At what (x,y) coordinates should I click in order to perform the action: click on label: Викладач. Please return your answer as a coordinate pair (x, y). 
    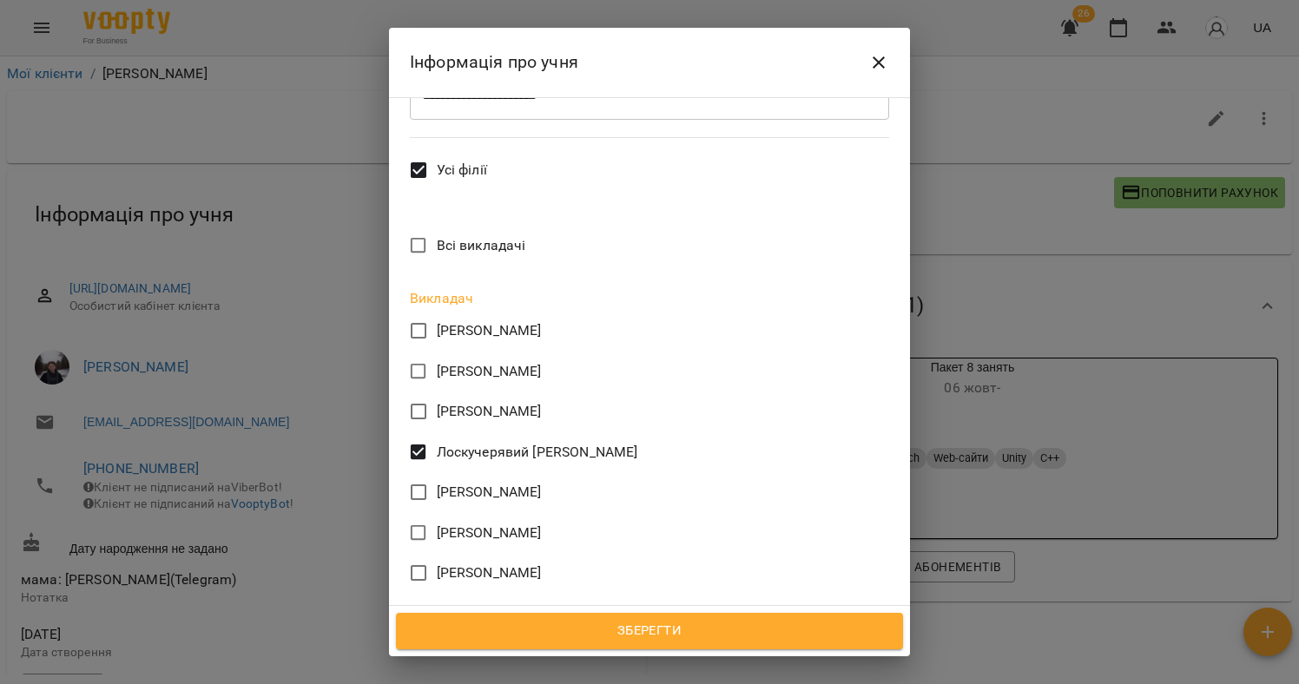
    Looking at the image, I should click on (649, 299).